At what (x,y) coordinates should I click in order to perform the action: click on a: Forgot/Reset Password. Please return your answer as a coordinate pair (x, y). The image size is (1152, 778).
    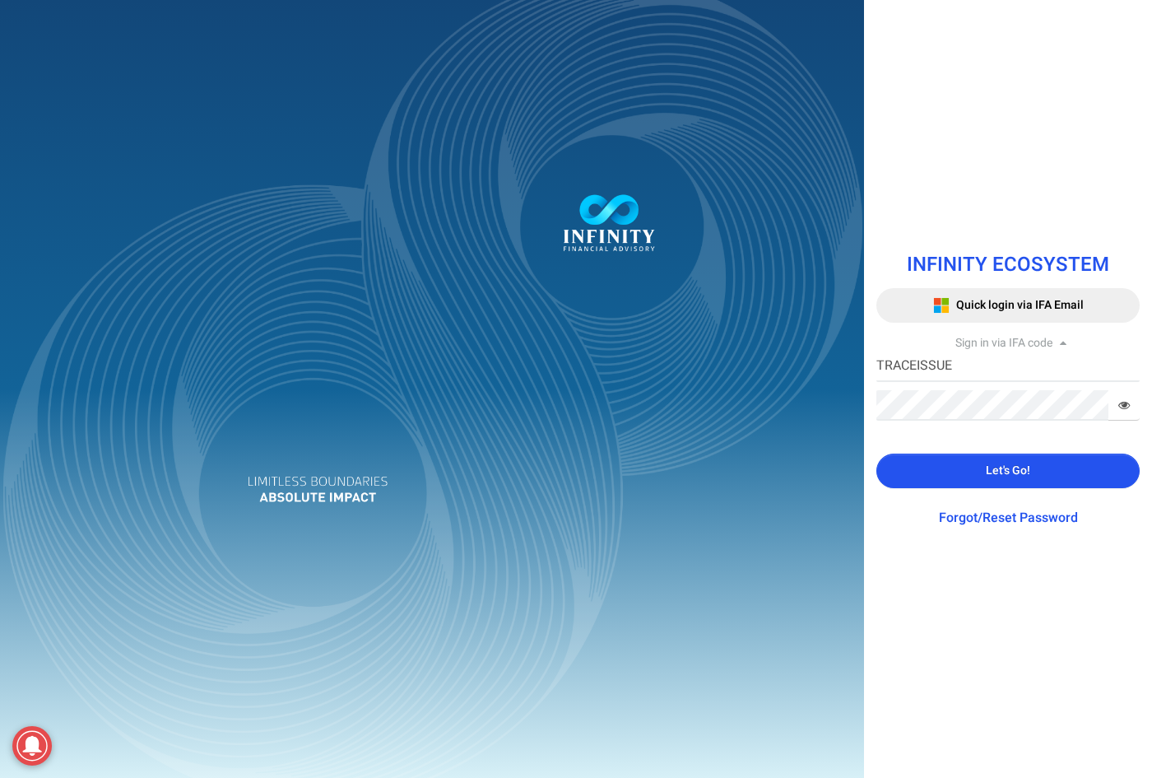
    Looking at the image, I should click on (1008, 518).